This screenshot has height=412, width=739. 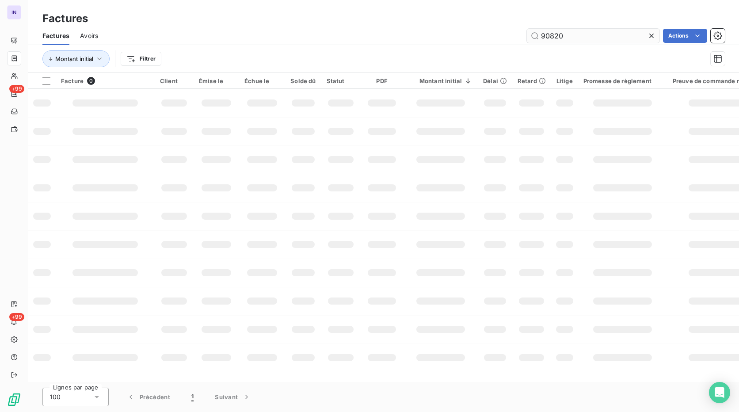 I want to click on a: +99, so click(x=14, y=94).